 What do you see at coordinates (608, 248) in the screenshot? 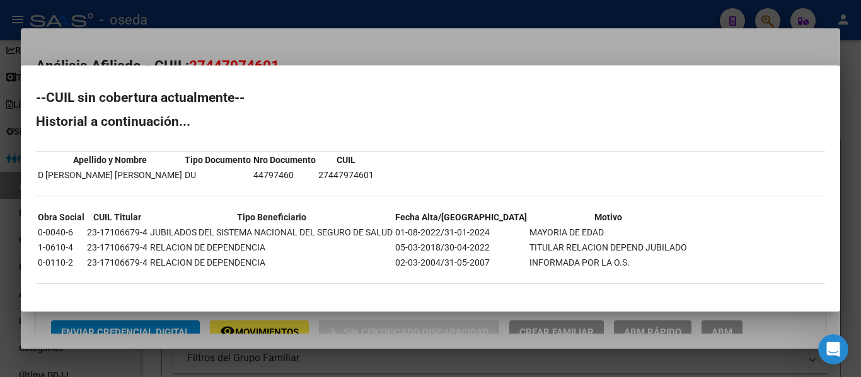
I see `td: TITULAR RELACION DEPEND JUBILADO` at bounding box center [608, 248].